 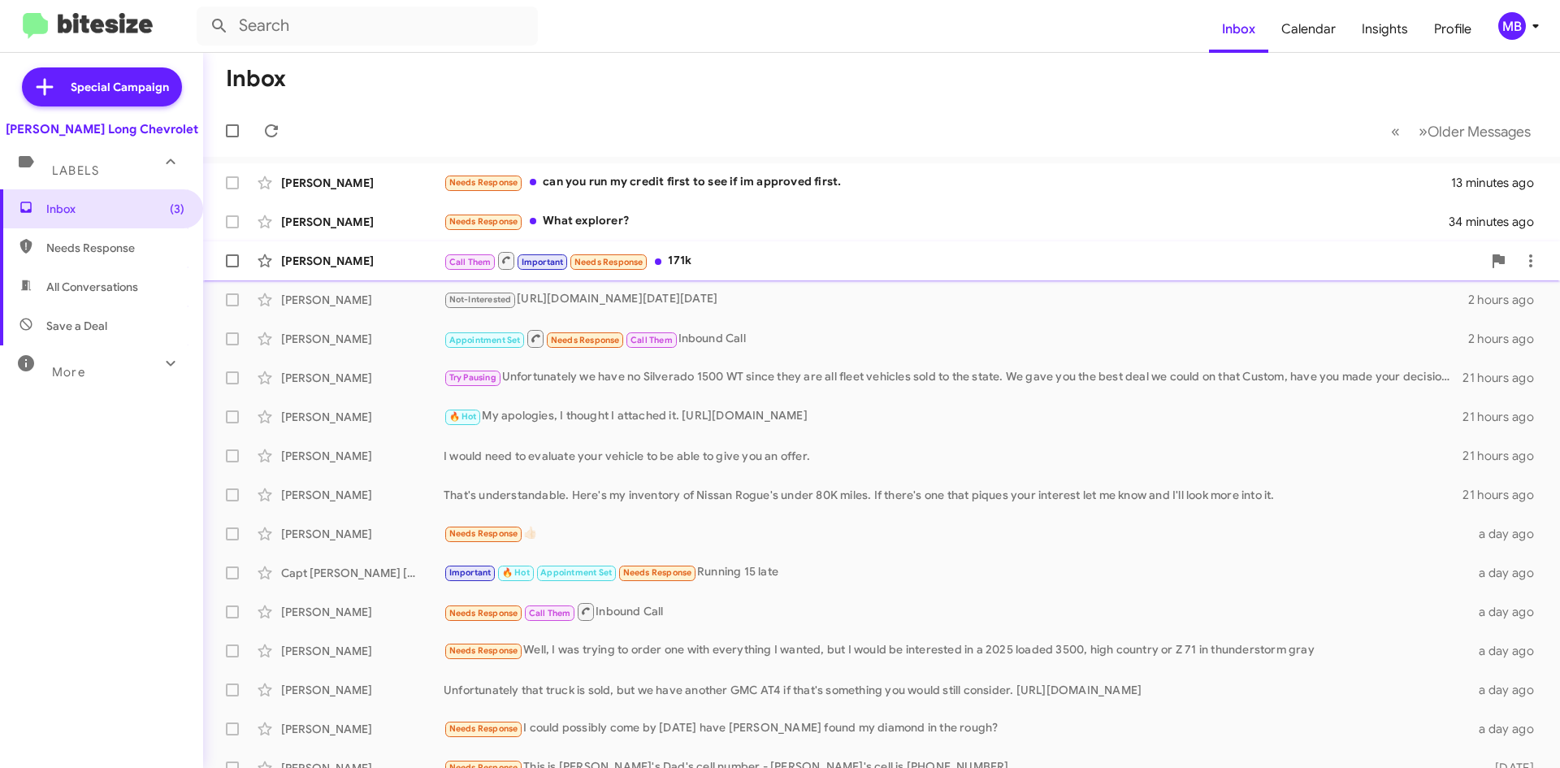 What do you see at coordinates (1461, 131) in the screenshot?
I see `nav: Page navigation example` at bounding box center [1461, 131].